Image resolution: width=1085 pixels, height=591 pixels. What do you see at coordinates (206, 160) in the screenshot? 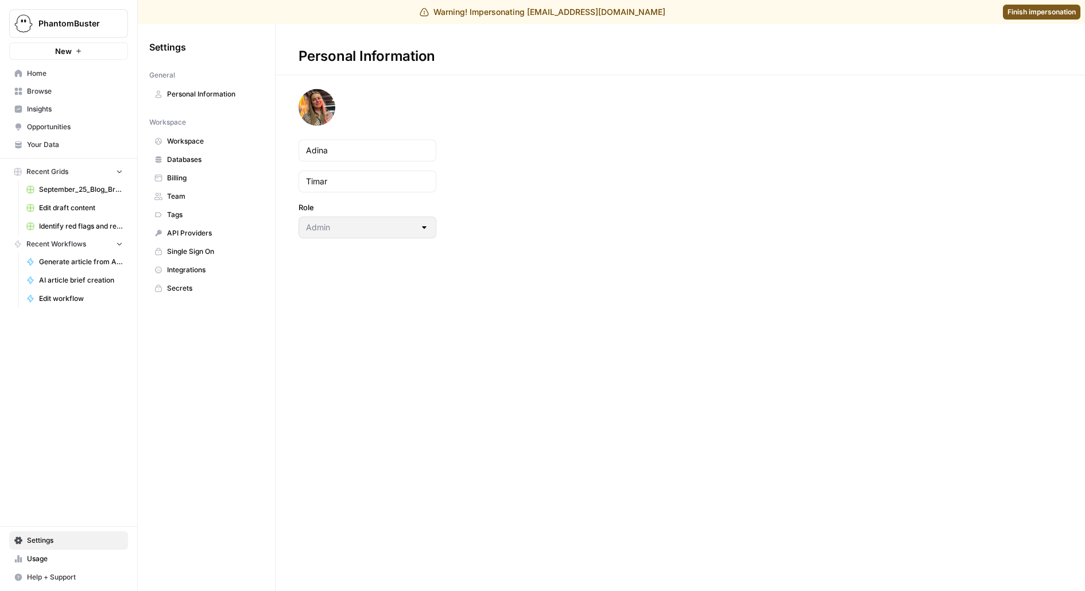
I see `a: Databases` at bounding box center [206, 160].